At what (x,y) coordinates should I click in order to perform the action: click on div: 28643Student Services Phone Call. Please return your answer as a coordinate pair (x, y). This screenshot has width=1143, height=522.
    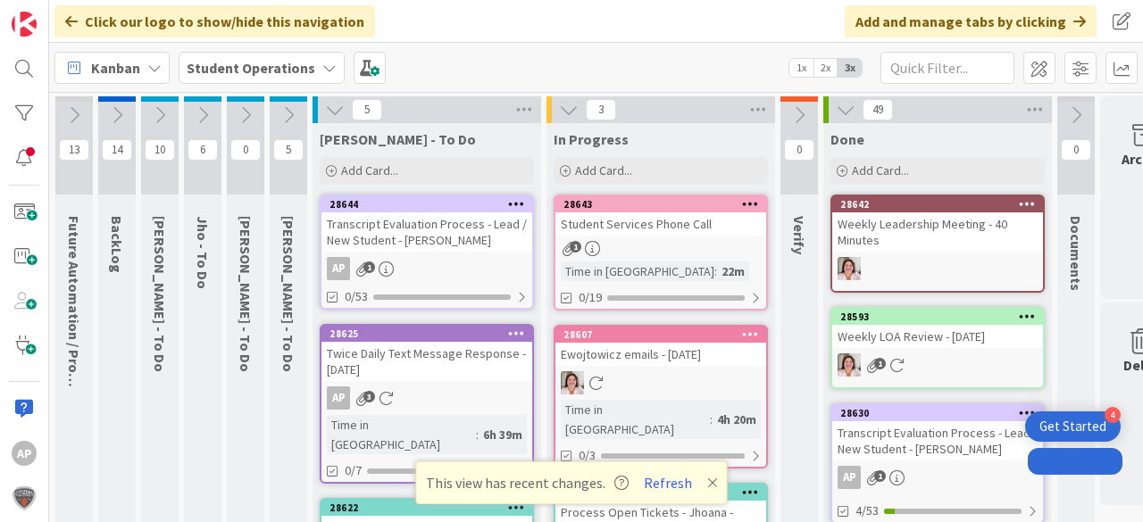
    Looking at the image, I should click on (661, 216).